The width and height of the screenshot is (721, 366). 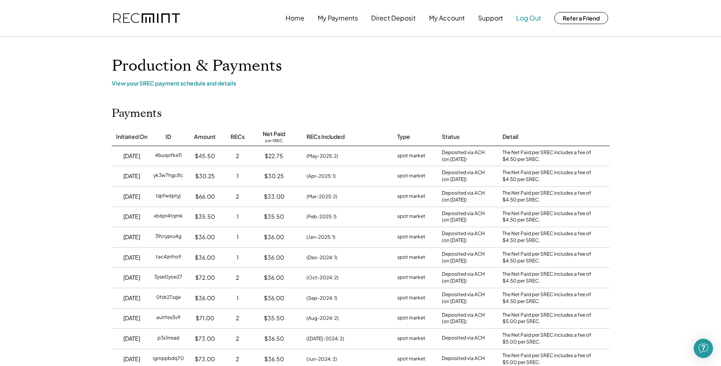 What do you see at coordinates (205, 318) in the screenshot?
I see `div: $71.00` at bounding box center [205, 318].